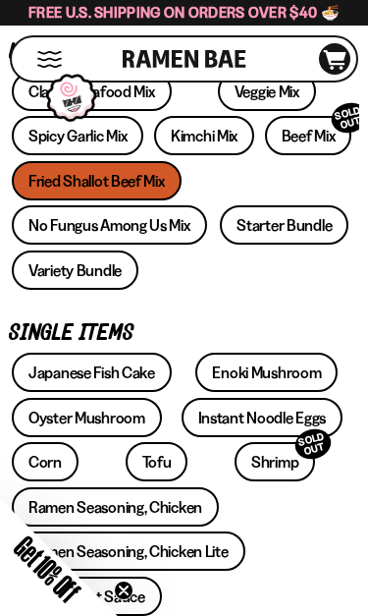 The height and width of the screenshot is (616, 368). I want to click on a: Ramen Seasoning, Chicken, so click(115, 507).